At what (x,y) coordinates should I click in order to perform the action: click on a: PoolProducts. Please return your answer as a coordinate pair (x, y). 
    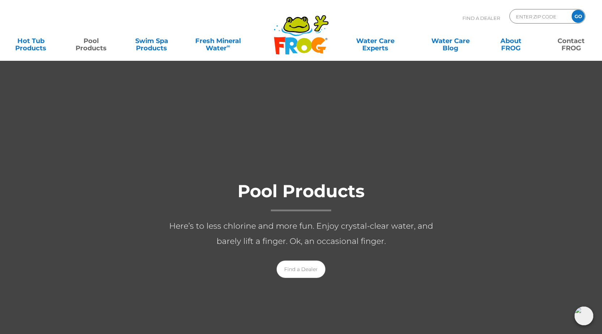
    Looking at the image, I should click on (91, 41).